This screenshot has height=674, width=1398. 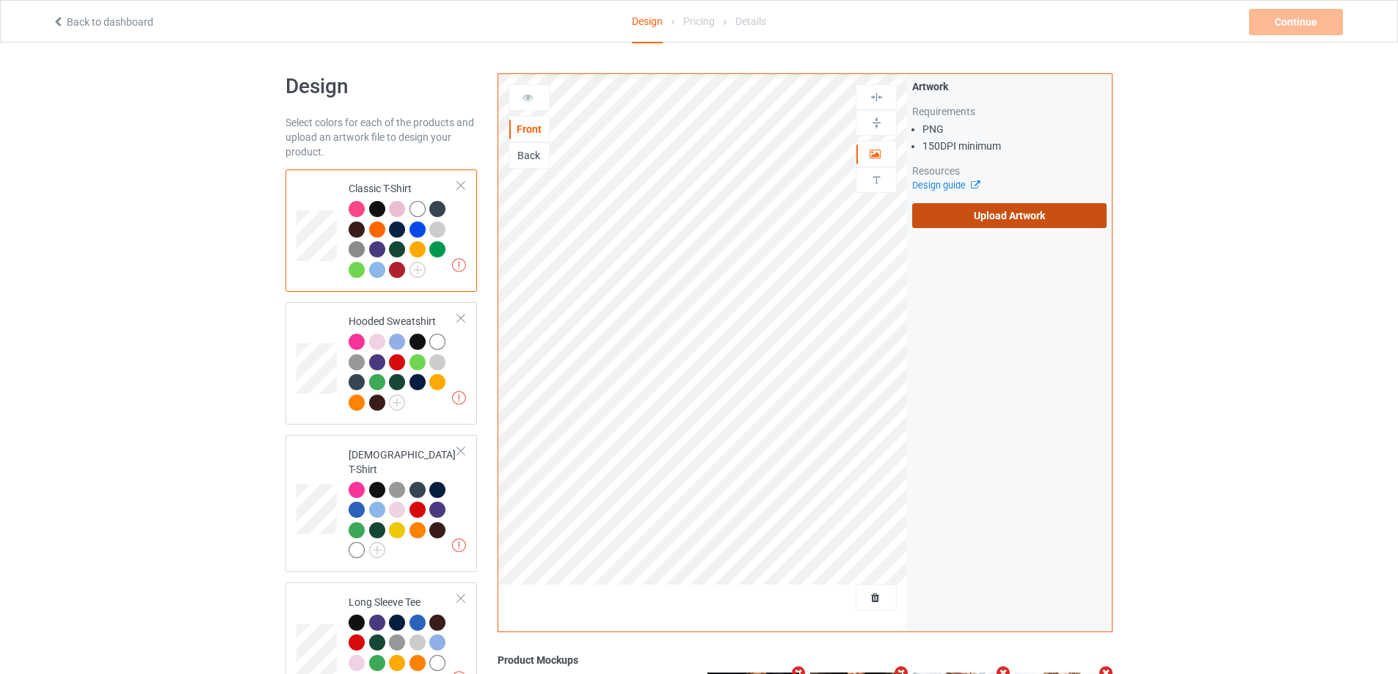 I want to click on div: Front, so click(x=529, y=129).